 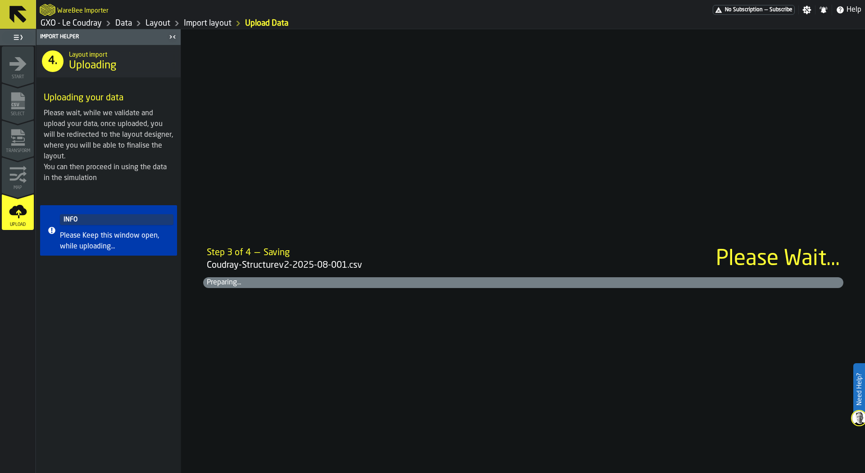 I want to click on nav: Breadcrumb, so click(x=245, y=23).